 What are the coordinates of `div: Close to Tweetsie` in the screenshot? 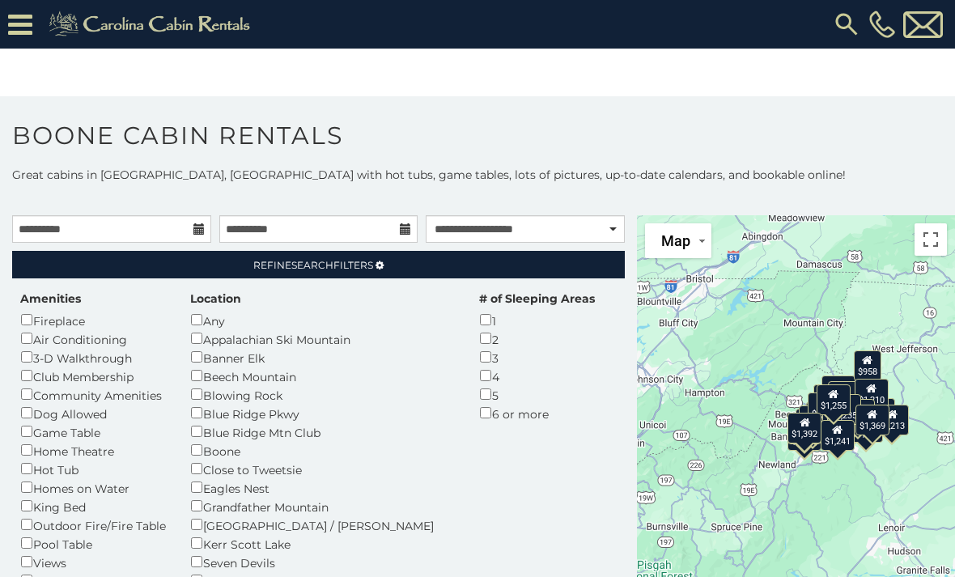 It's located at (322, 469).